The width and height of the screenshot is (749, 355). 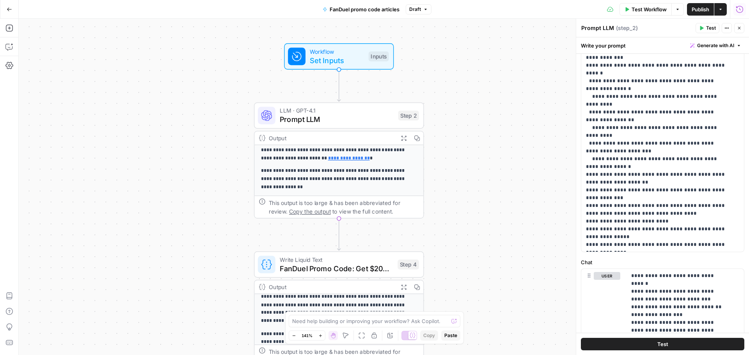 I want to click on div: Inputs, so click(x=379, y=56).